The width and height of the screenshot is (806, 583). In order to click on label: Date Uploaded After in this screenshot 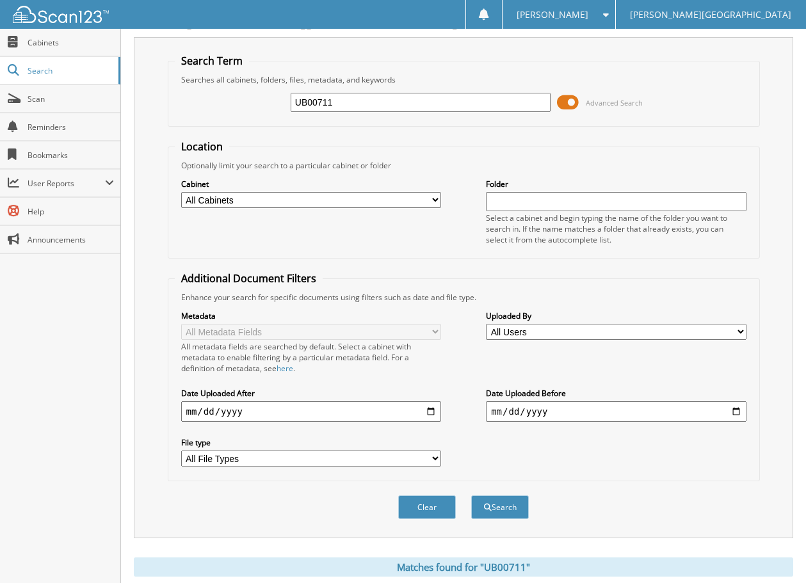, I will do `click(311, 393)`.